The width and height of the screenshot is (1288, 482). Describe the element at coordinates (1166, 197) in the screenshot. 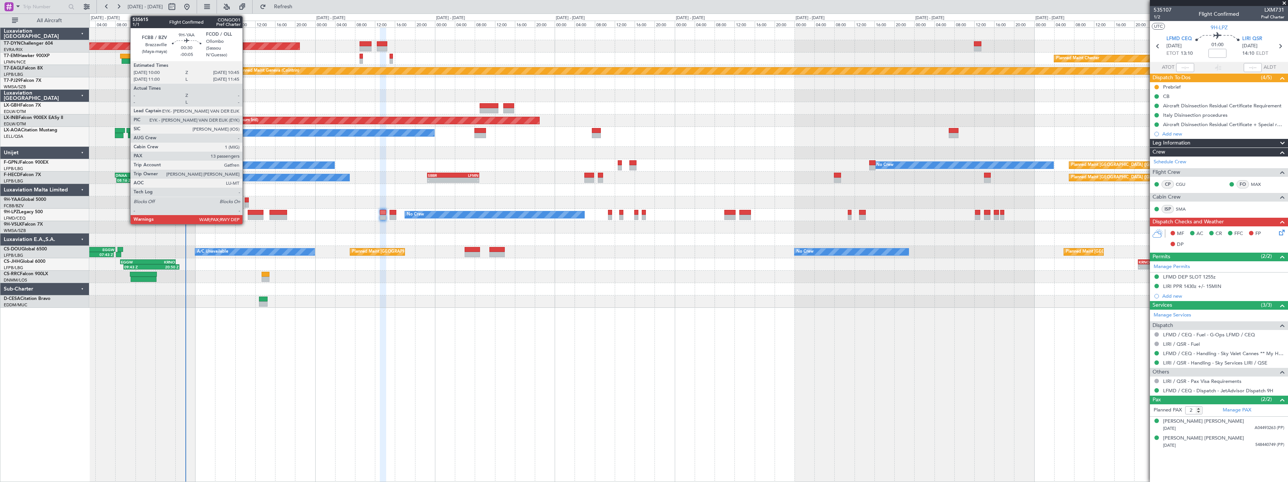

I see `span: Cabin Crew` at that location.